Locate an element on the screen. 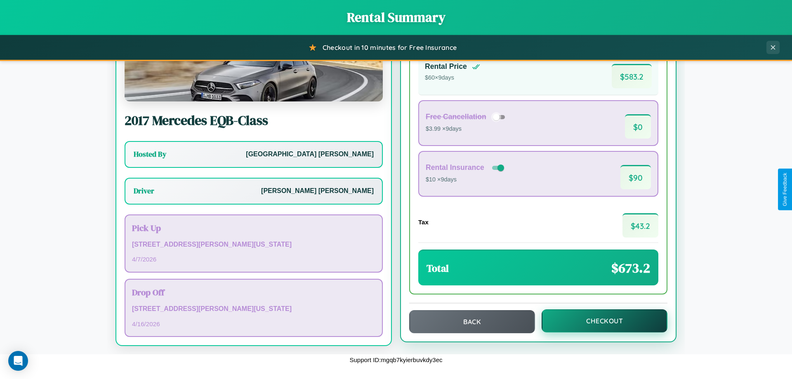 The width and height of the screenshot is (792, 379). h3: Total is located at coordinates (437, 268).